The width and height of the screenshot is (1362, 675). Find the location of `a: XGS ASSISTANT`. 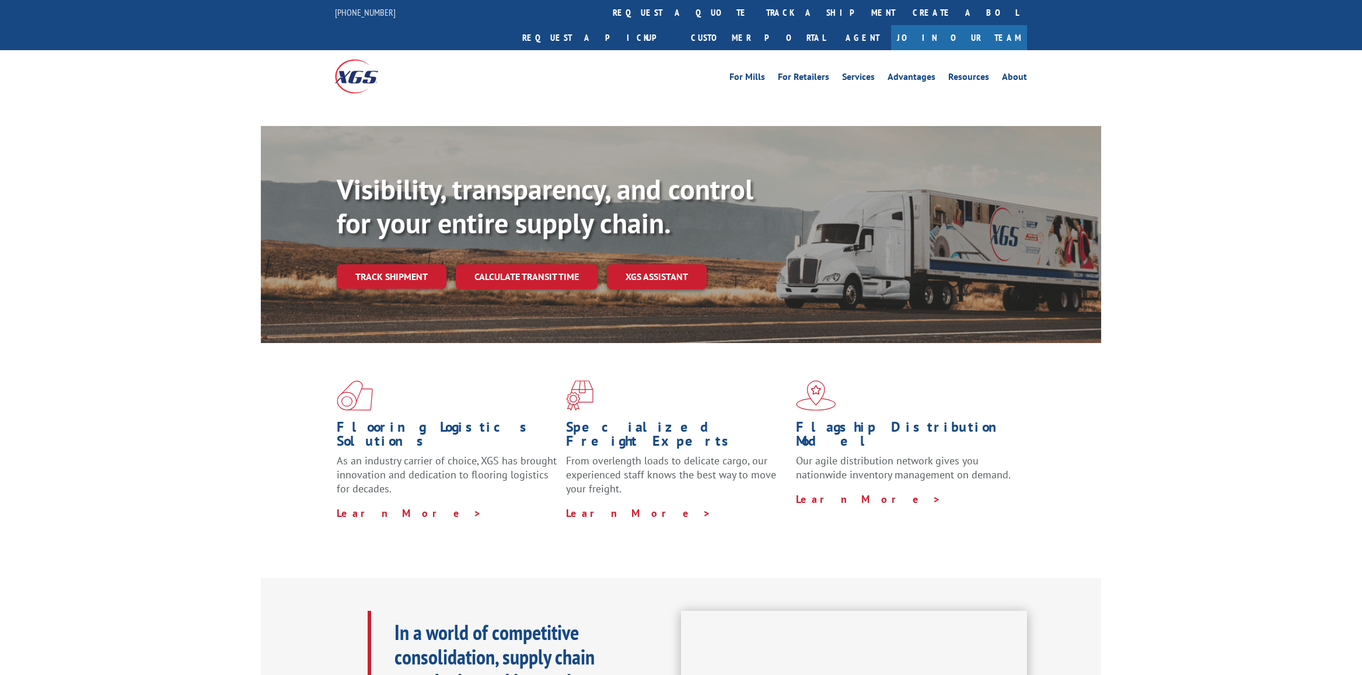

a: XGS ASSISTANT is located at coordinates (656, 277).